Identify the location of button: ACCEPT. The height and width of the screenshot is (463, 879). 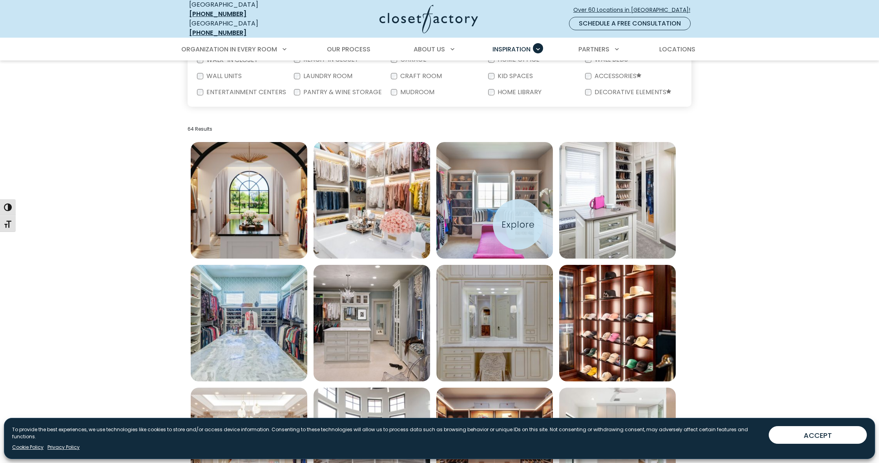
(817, 435).